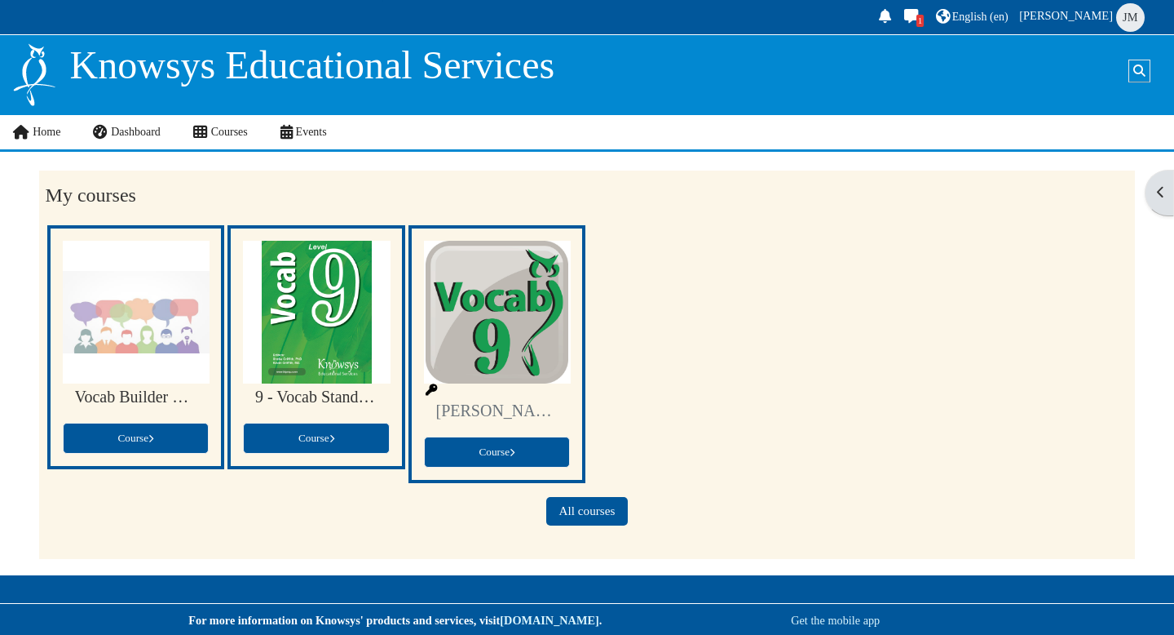  What do you see at coordinates (972, 17) in the screenshot?
I see `a: English ‎(en)‎` at bounding box center [972, 17].